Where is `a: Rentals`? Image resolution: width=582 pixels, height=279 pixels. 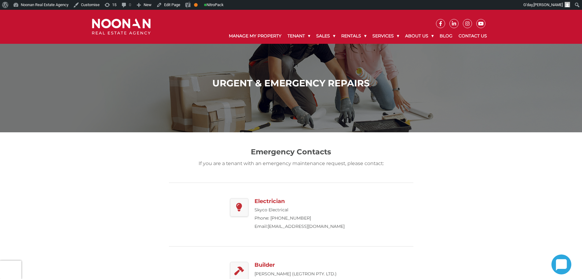
a: Rentals is located at coordinates (354, 36).